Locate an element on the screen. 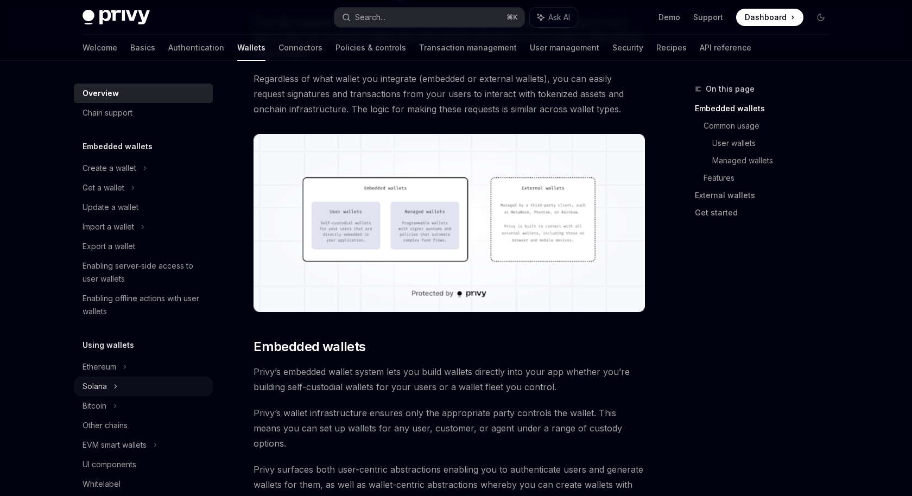  a: Managed wallets is located at coordinates (775, 161).